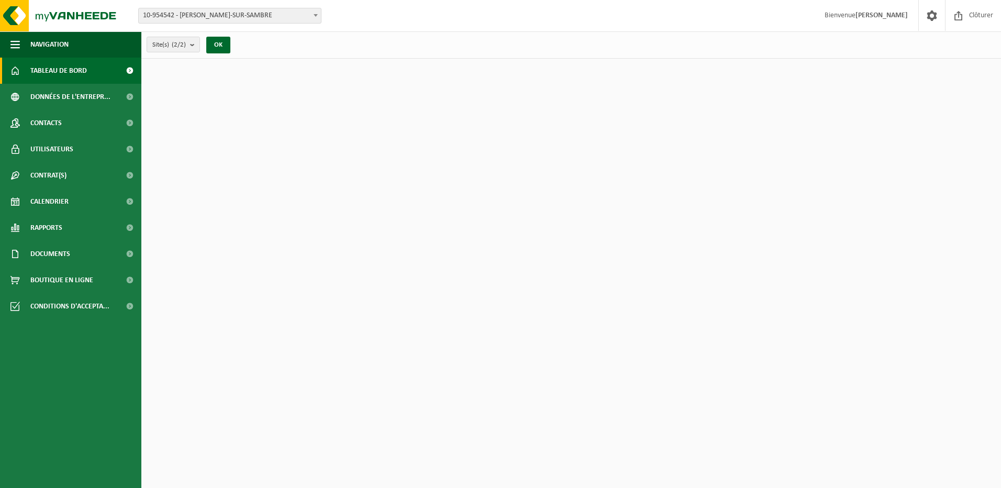 The width and height of the screenshot is (1001, 488). I want to click on span: Navigation, so click(49, 45).